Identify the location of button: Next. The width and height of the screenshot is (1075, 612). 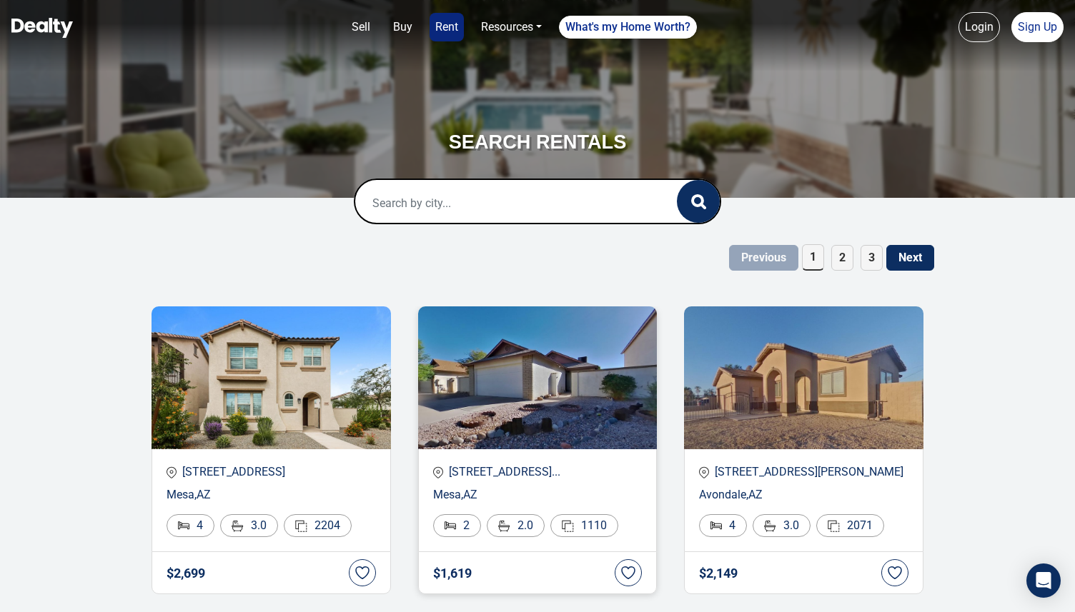
(910, 258).